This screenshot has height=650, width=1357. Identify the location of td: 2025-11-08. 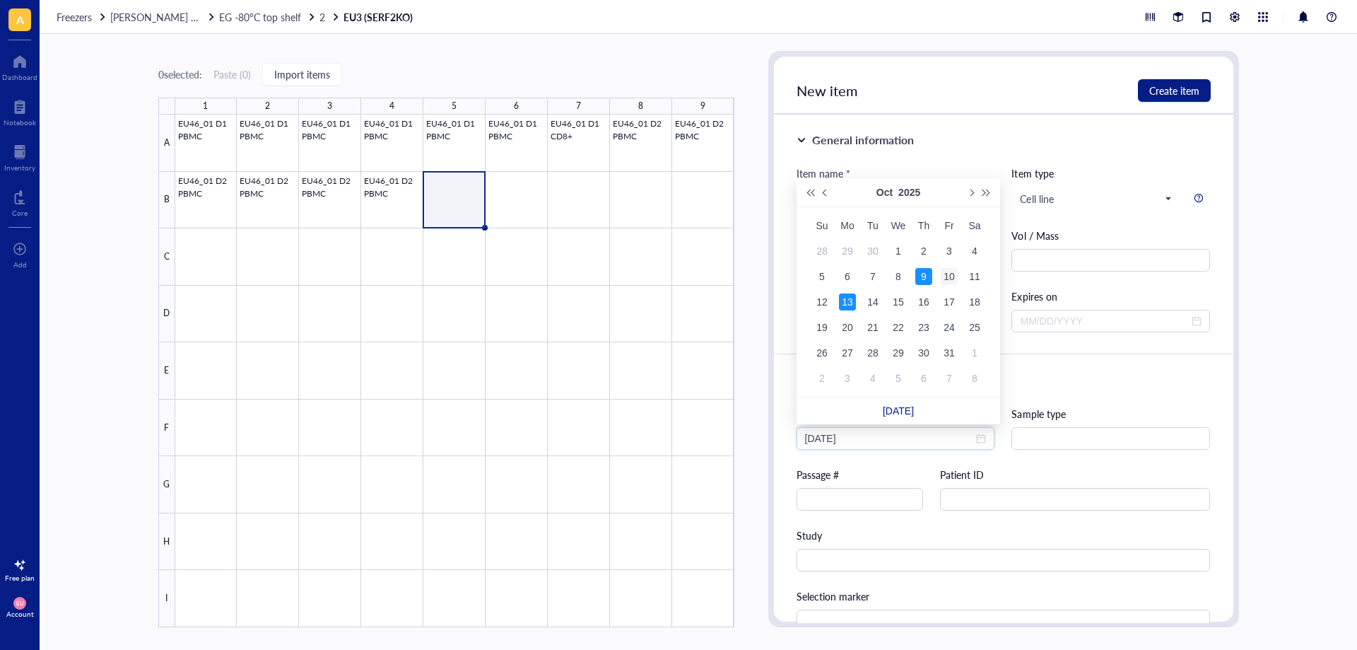
(975, 378).